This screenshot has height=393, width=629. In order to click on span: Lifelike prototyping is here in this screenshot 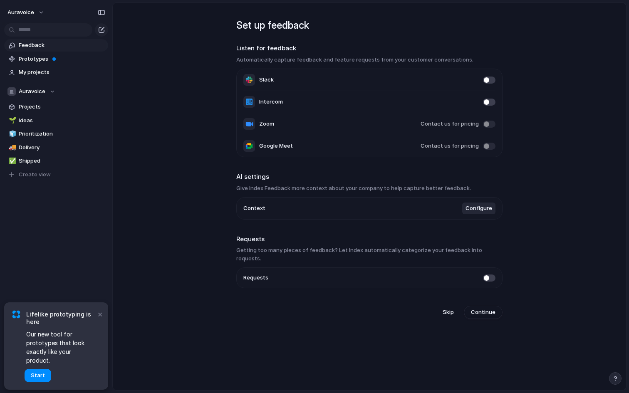, I will do `click(61, 318)`.